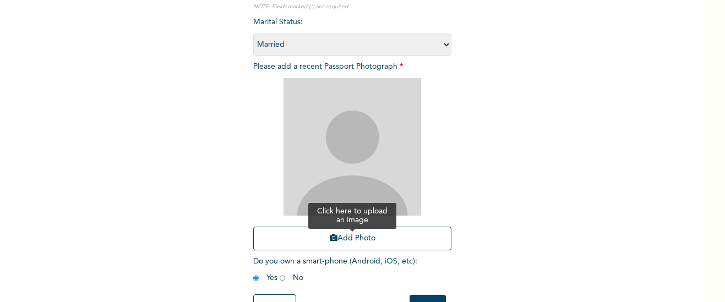  I want to click on p: NOTE: Fields marked (*) are required, so click(352, 7).